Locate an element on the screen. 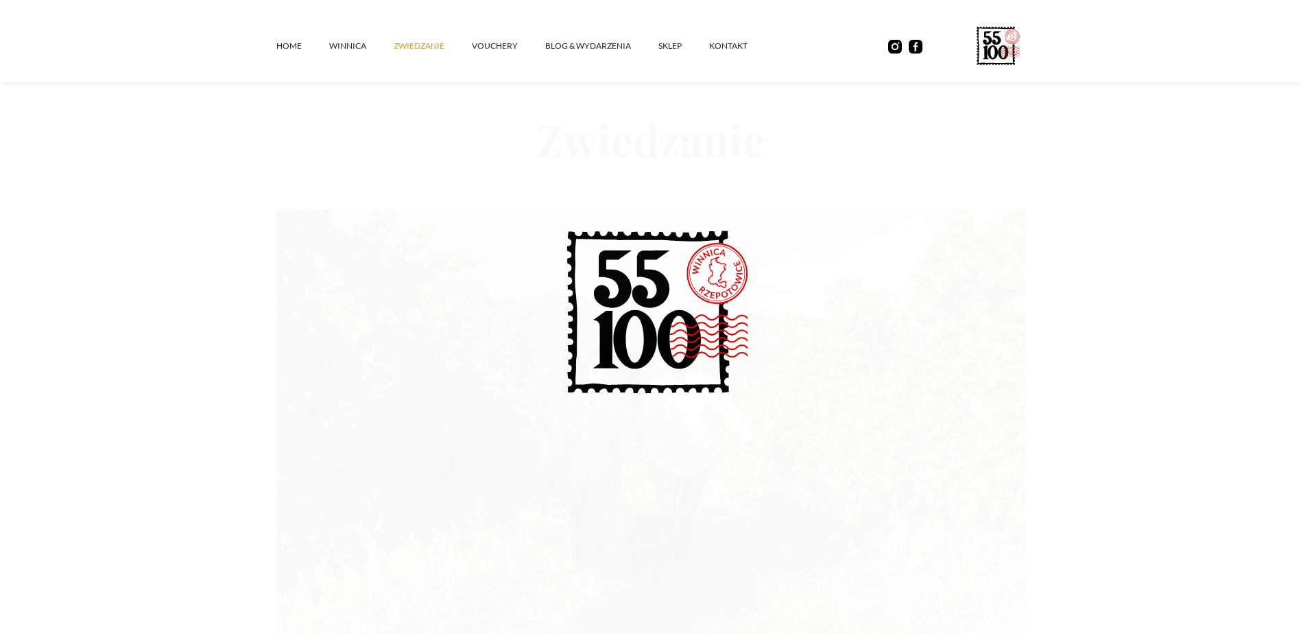 This screenshot has width=1301, height=634. a: Blog & Wydarzenia is located at coordinates (601, 46).